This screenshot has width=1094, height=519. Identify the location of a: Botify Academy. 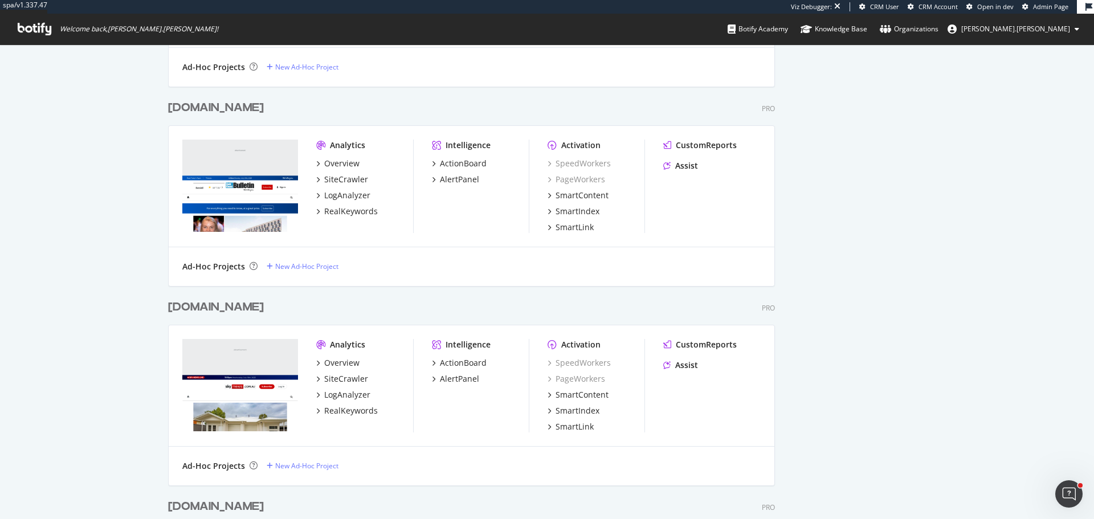
(758, 29).